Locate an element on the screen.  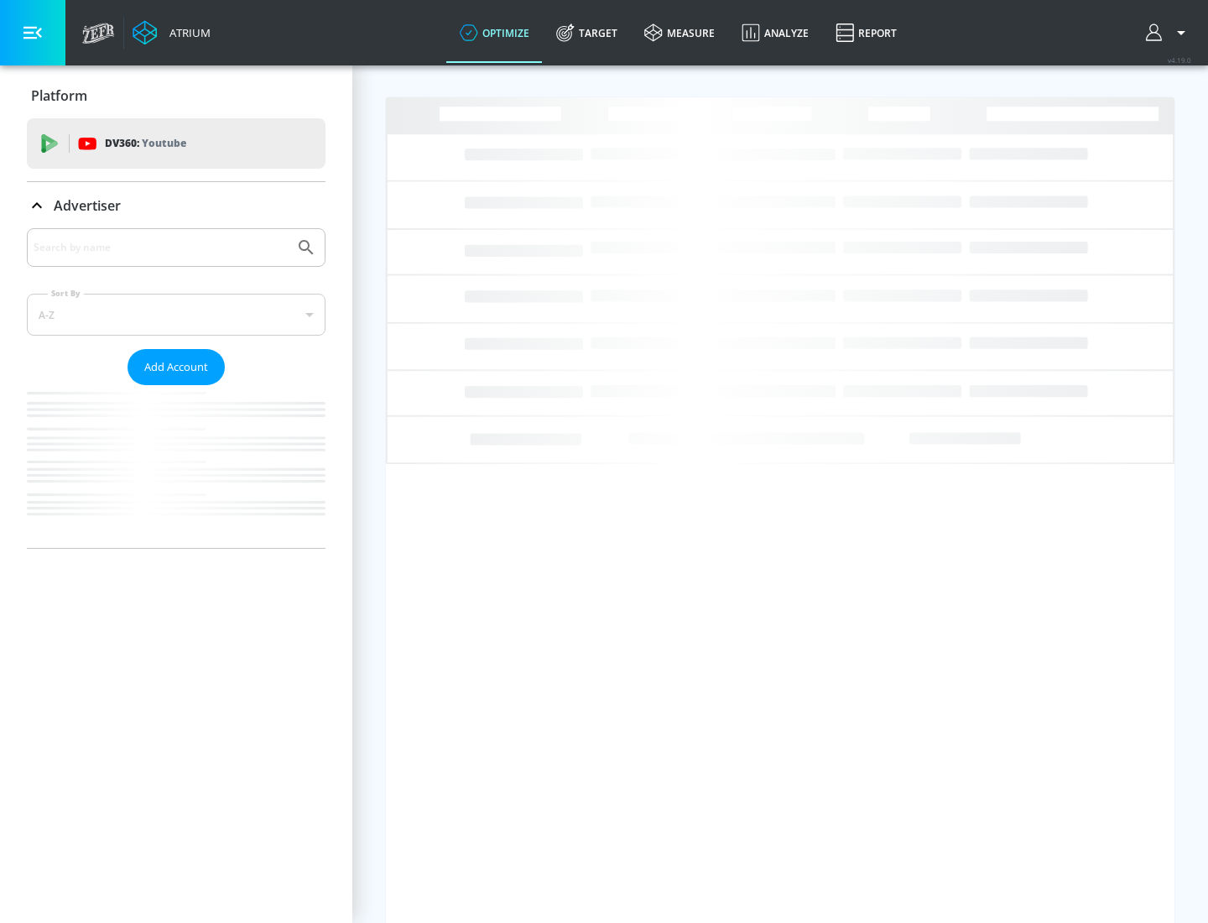
div: DV360: Youtube is located at coordinates (176, 143).